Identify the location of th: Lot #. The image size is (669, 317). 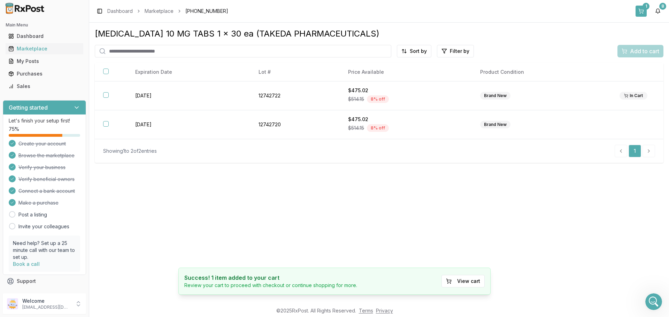
(295, 72).